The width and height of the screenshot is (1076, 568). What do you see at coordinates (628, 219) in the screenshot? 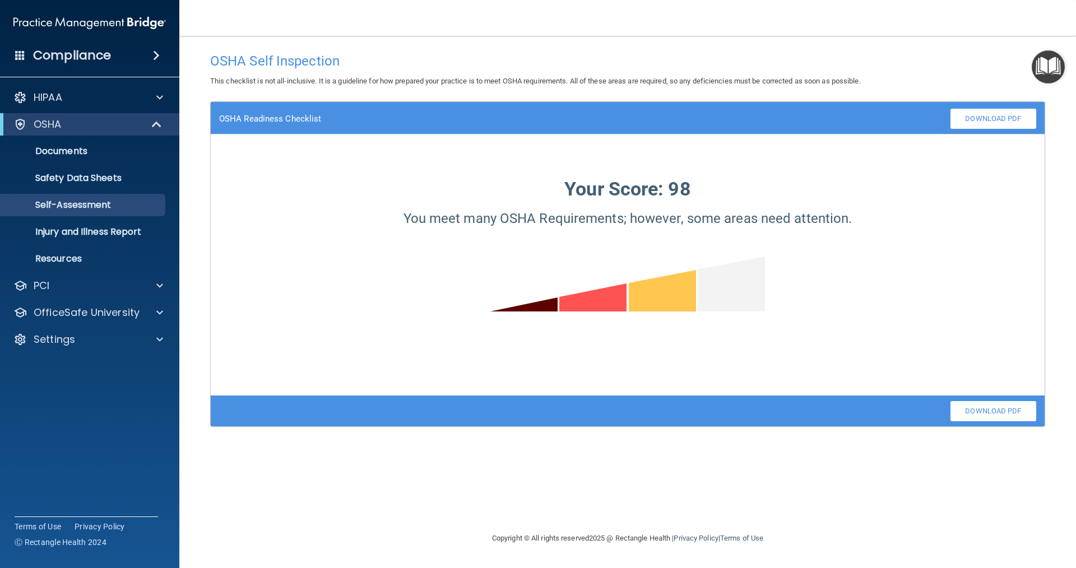
I see `p: You meet many OSHA Requirements; however, some areas need attention.` at bounding box center [628, 219].